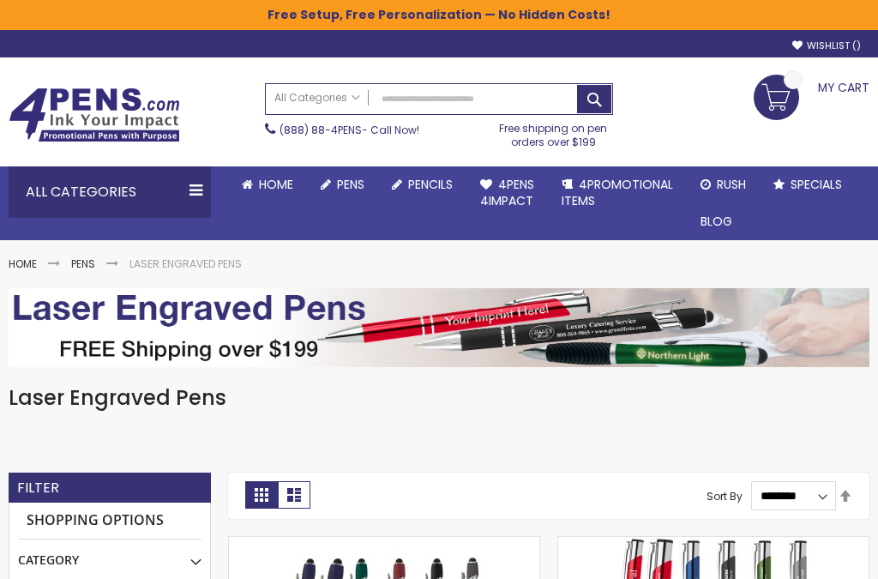 The width and height of the screenshot is (878, 579). Describe the element at coordinates (725, 495) in the screenshot. I see `label: Sort By` at that location.